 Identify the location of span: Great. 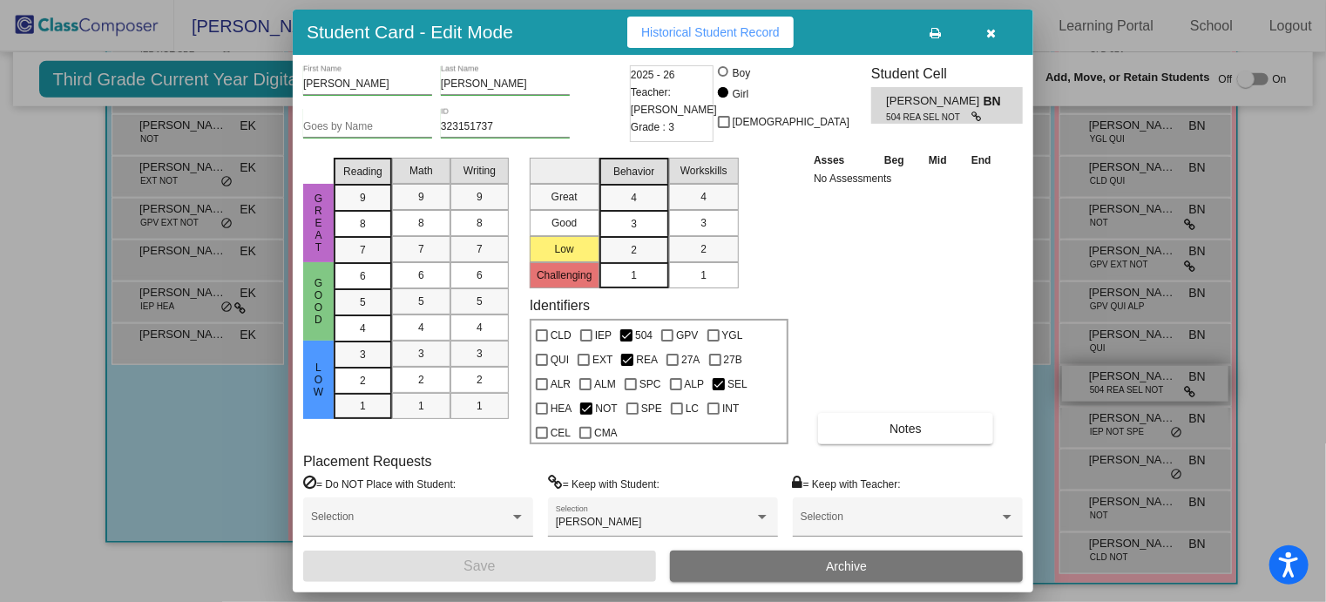
(319, 223).